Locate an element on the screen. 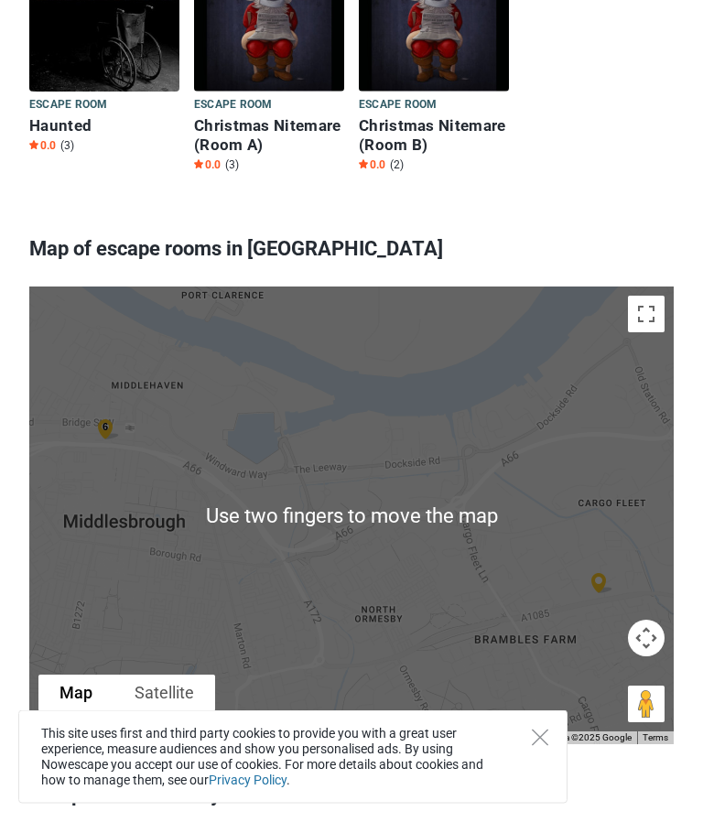 This screenshot has height=822, width=703. button: Drag Pegman onto the map to open Street View is located at coordinates (646, 705).